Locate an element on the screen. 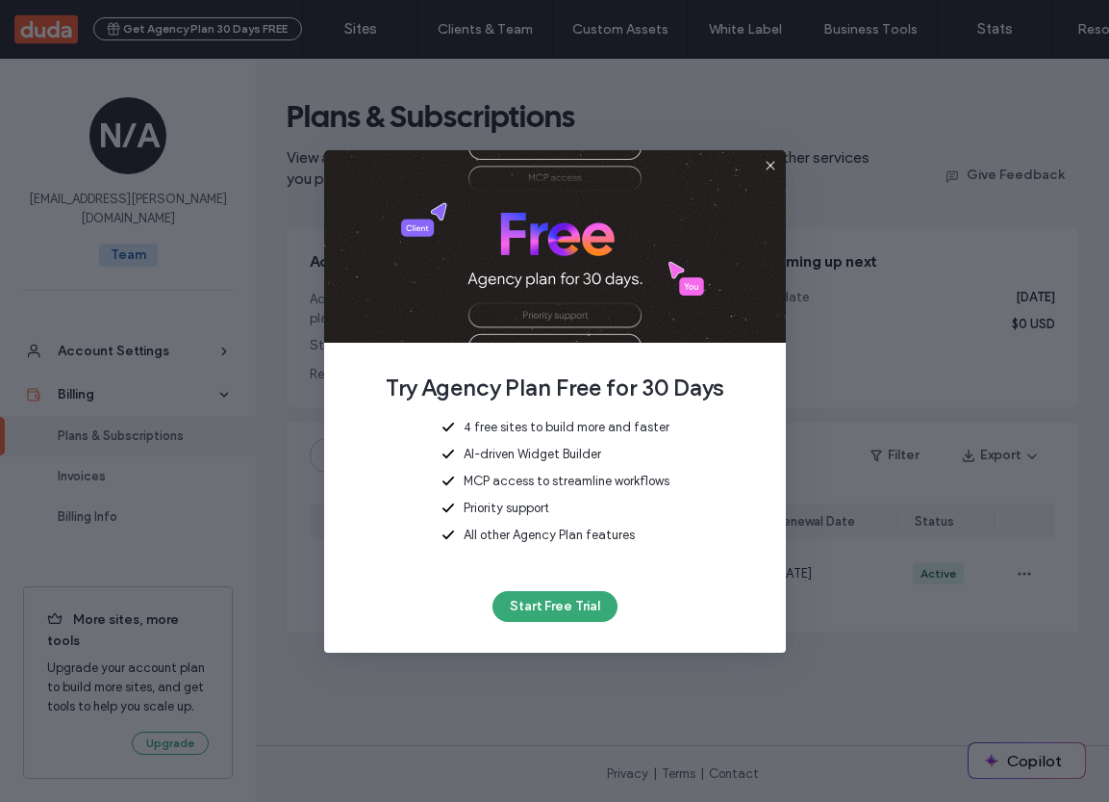 This screenshot has width=1109, height=802. span: AI-driven Widget Builder is located at coordinates (532, 454).